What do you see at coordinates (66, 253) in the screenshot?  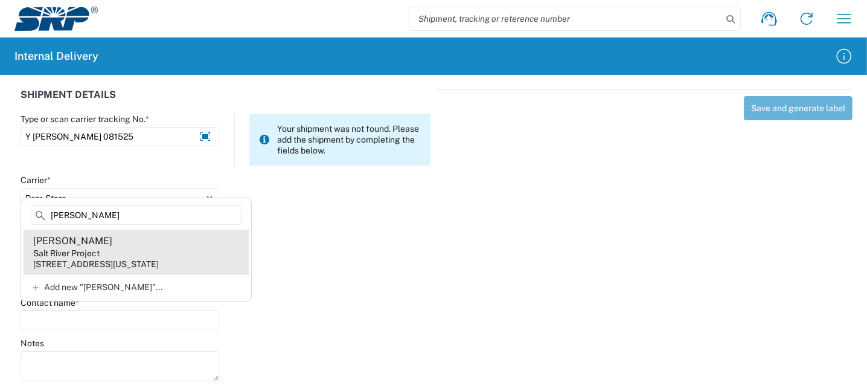 I see `div: Salt River Project` at bounding box center [66, 253].